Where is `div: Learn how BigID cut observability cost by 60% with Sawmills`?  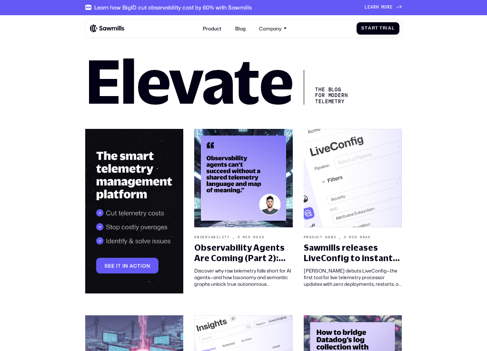 div: Learn how BigID cut observability cost by 60% with Sawmills is located at coordinates (173, 8).